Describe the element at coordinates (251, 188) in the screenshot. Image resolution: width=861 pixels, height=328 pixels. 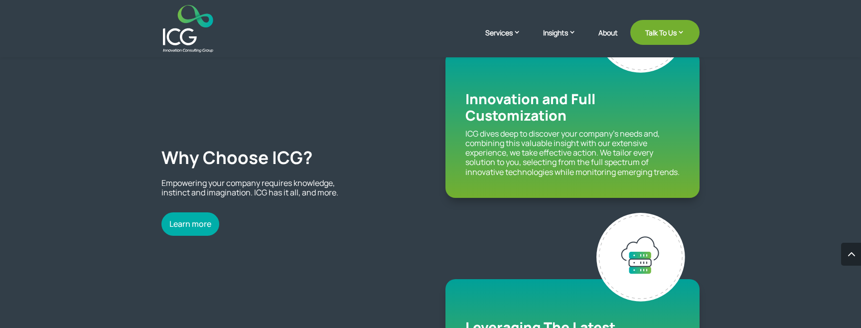
I see `p: Empowering your company requires knowledge, instinct and imagination. ICG has it all, and more.` at that location.